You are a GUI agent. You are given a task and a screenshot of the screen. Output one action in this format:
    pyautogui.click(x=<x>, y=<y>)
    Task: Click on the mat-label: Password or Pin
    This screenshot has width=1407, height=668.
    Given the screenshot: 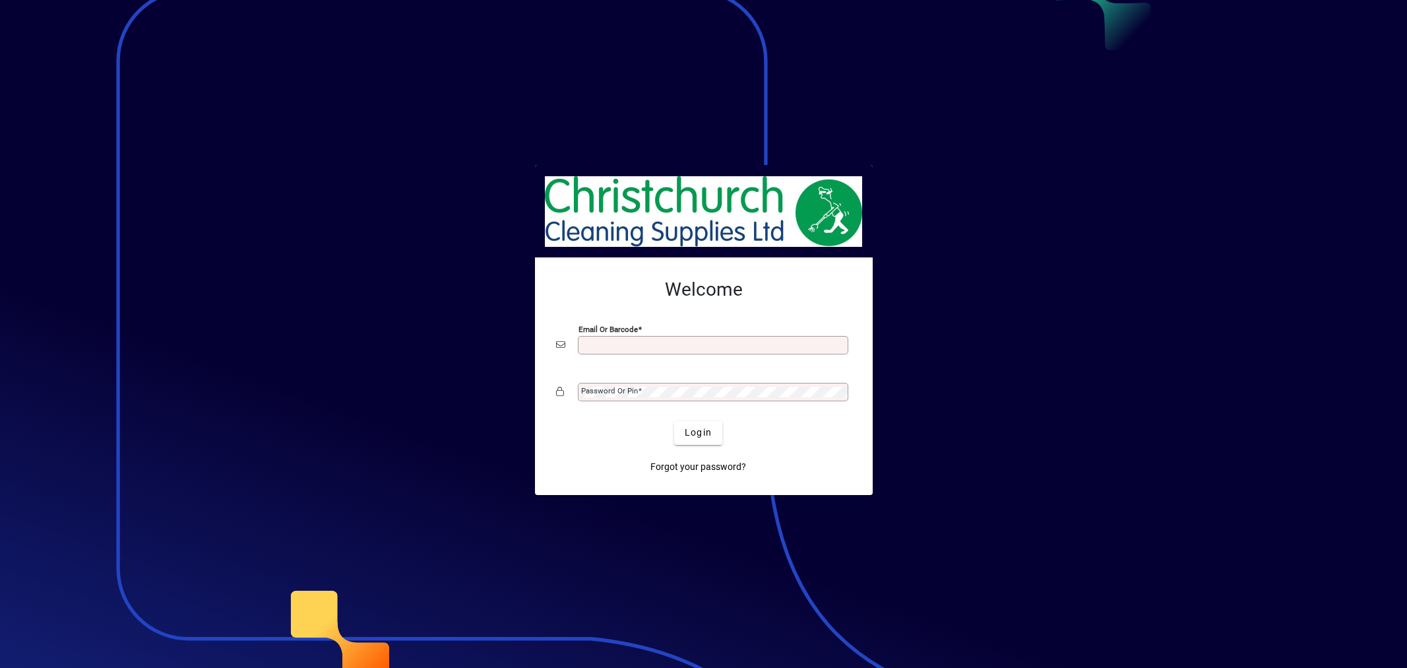 What is the action you would take?
    pyautogui.click(x=610, y=391)
    